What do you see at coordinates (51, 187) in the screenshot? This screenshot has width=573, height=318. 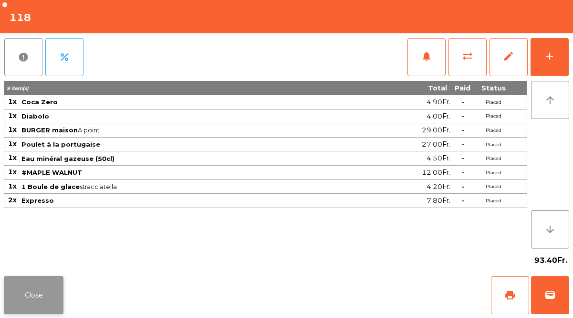 I see `span: 1 Boule de glace` at bounding box center [51, 187].